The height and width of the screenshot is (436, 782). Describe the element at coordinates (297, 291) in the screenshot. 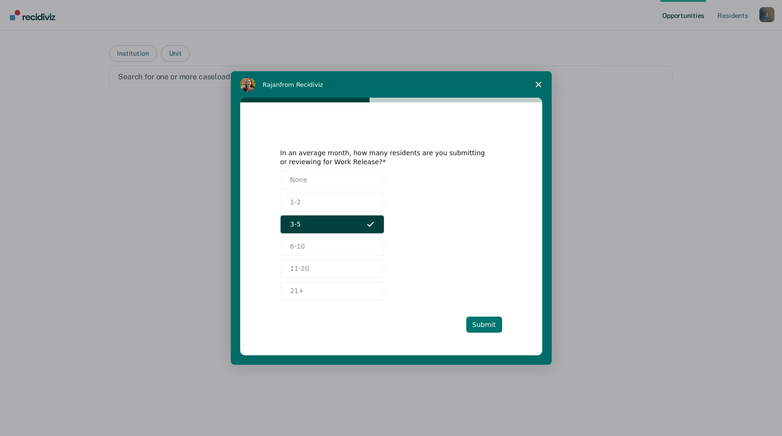

I see `span: 21+` at that location.